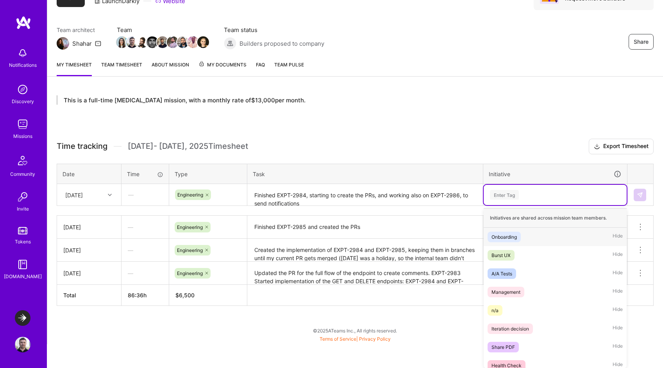  I want to click on div: Shahar, so click(82, 43).